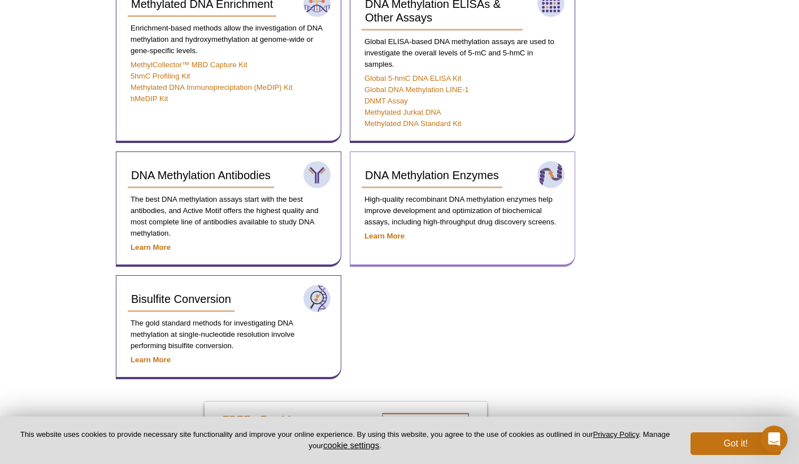 This screenshot has height=464, width=799. What do you see at coordinates (403, 112) in the screenshot?
I see `a: Methylated Jurkat DNA` at bounding box center [403, 112].